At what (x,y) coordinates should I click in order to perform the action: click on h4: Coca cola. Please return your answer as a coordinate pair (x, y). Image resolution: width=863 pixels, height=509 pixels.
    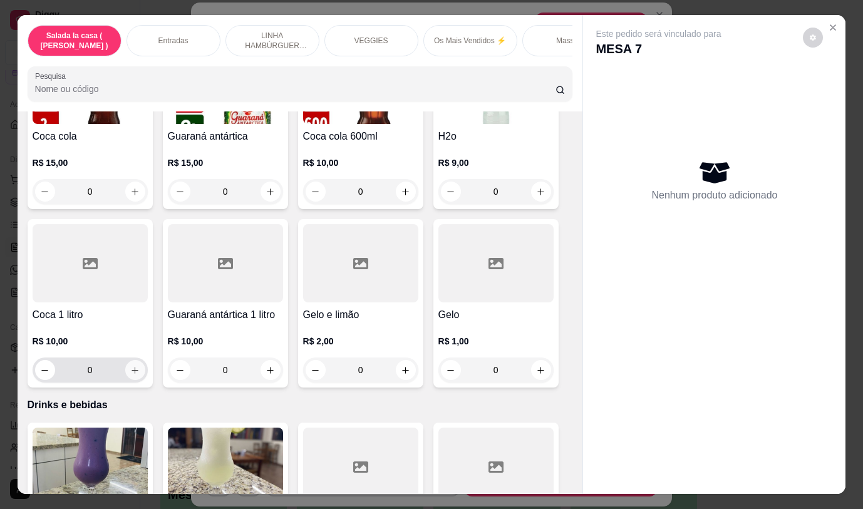
    Looking at the image, I should click on (90, 137).